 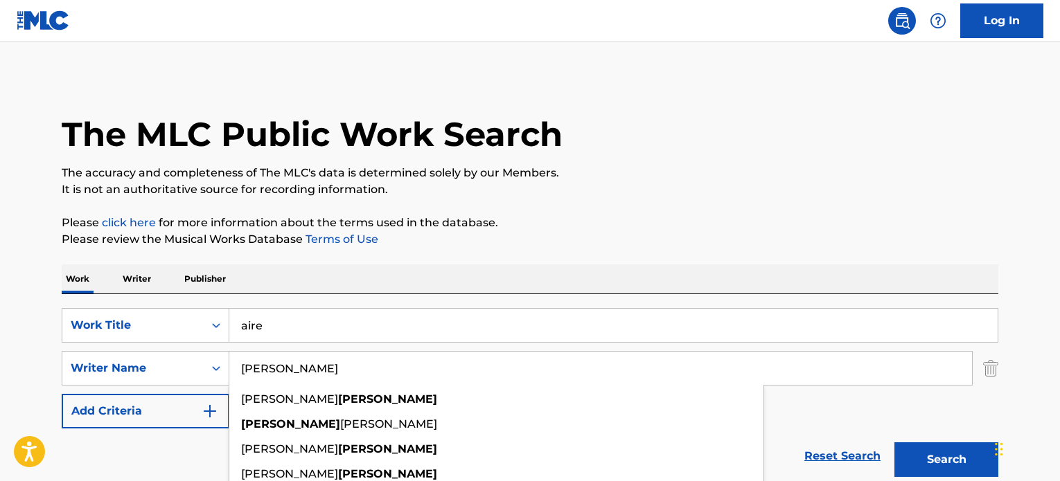 I want to click on p: Publisher, so click(x=205, y=279).